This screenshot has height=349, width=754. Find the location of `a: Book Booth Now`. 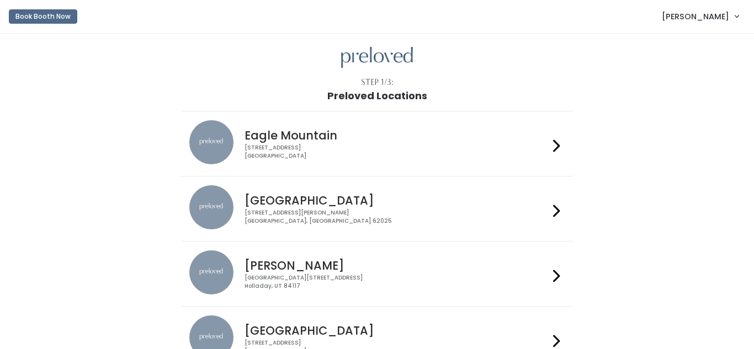

a: Book Booth Now is located at coordinates (43, 17).